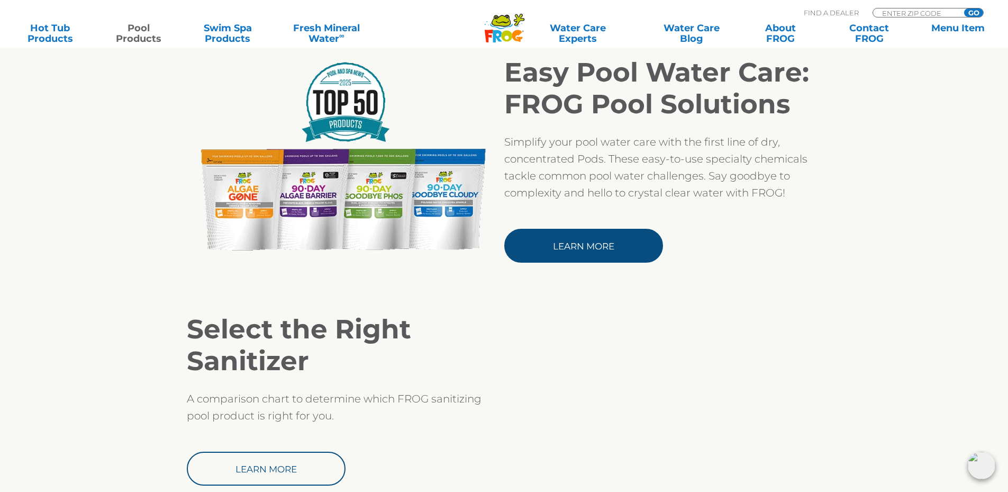 The width and height of the screenshot is (1008, 492). Describe the element at coordinates (139, 33) in the screenshot. I see `a: PoolProducts` at that location.